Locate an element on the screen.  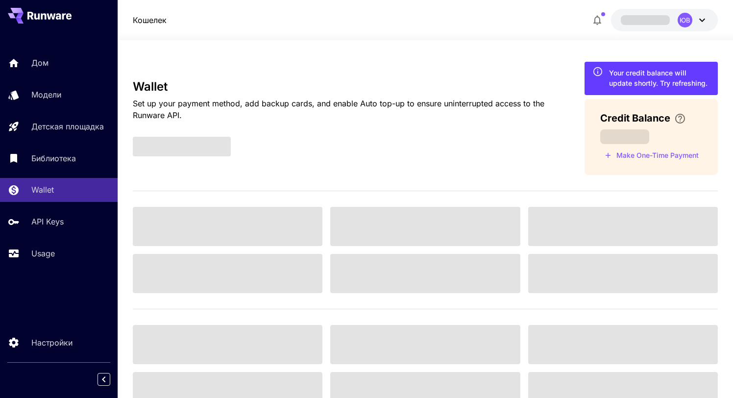
a: Кошелек is located at coordinates (150, 20).